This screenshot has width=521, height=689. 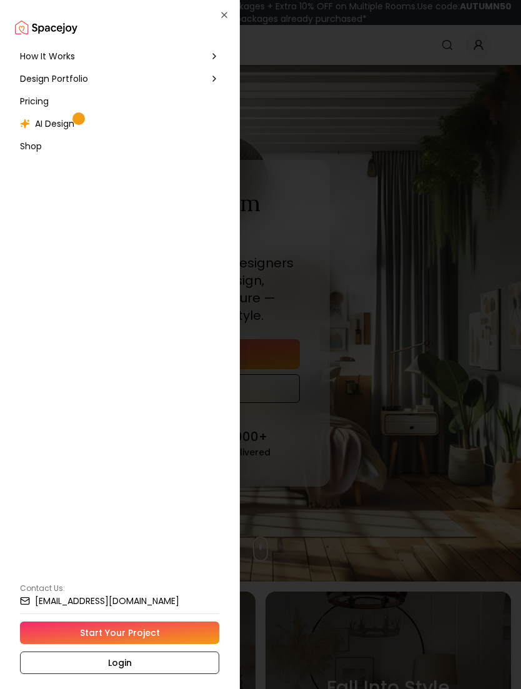 I want to click on span: Pricing, so click(x=34, y=101).